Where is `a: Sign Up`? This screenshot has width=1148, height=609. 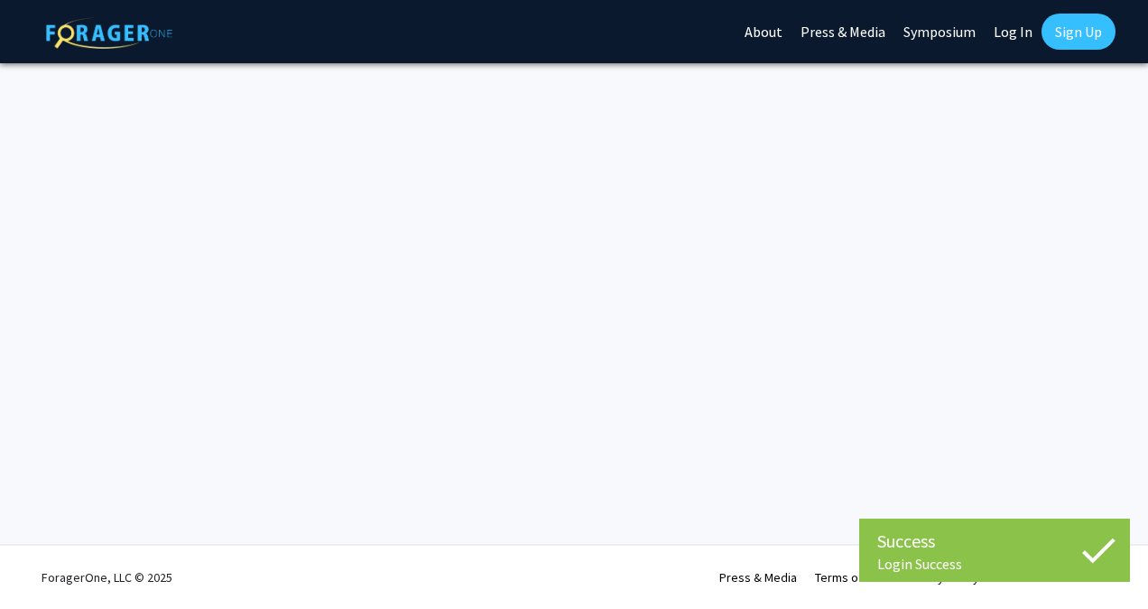 a: Sign Up is located at coordinates (1079, 32).